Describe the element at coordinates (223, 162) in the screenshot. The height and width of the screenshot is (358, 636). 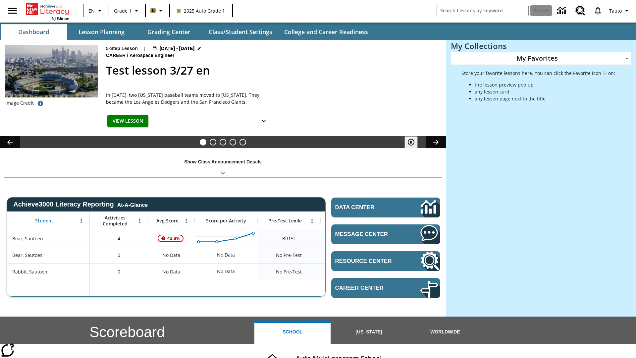
I see `p: Show Class Announcement Details` at that location.